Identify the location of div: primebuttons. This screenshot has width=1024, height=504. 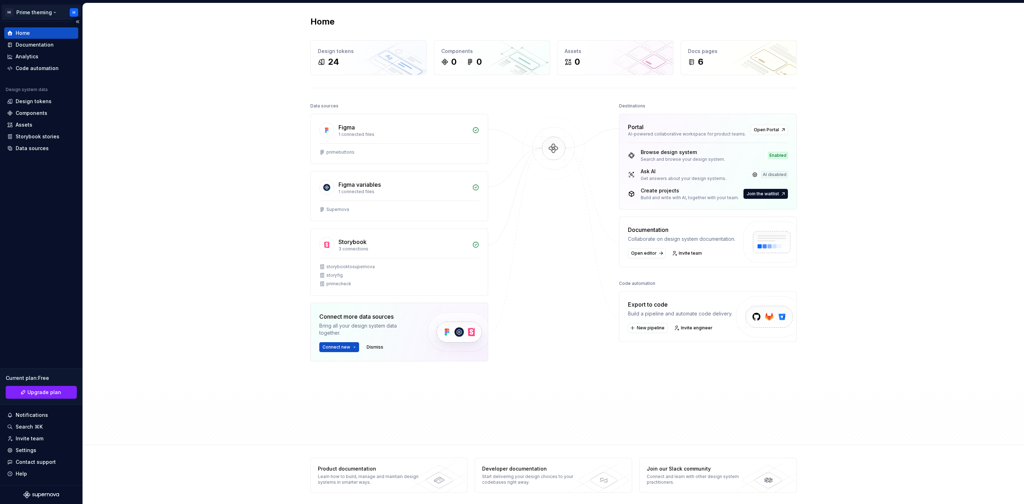
(340, 152).